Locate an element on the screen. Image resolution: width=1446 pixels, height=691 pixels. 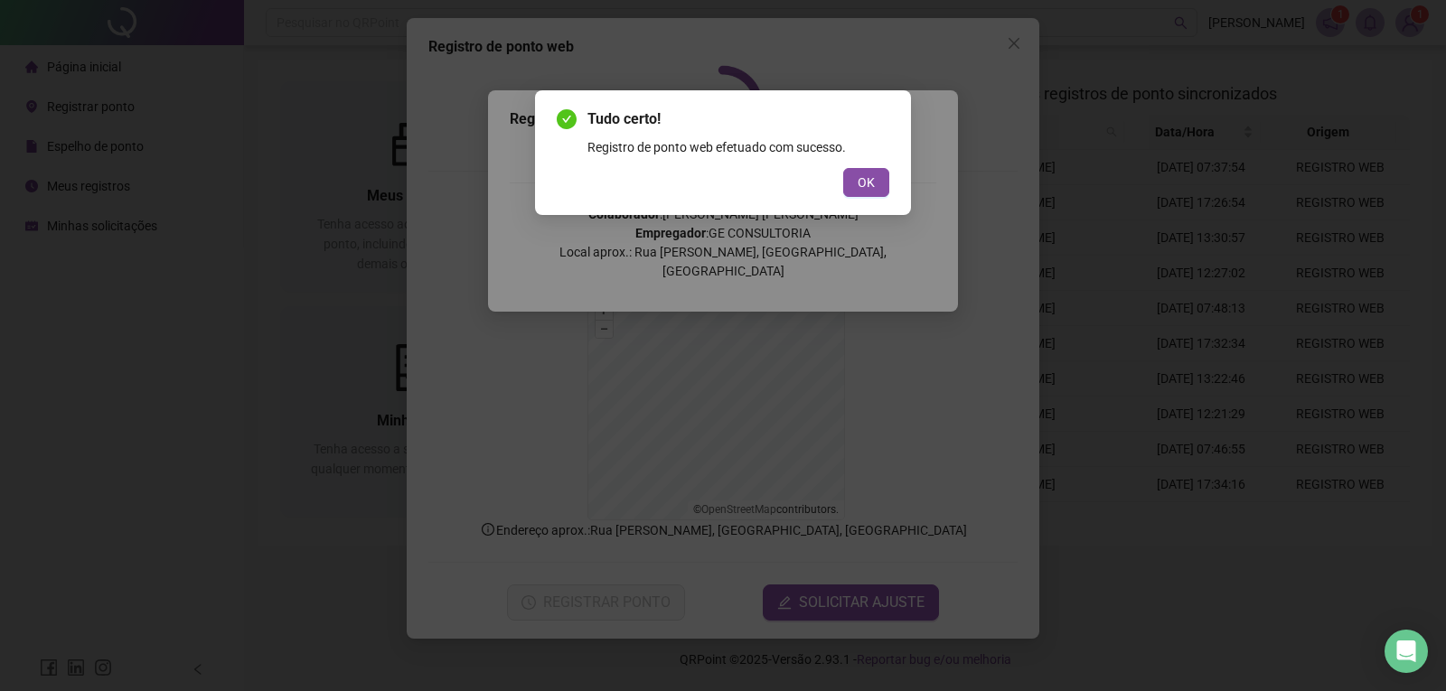
span: Tudo certo! is located at coordinates (738, 119).